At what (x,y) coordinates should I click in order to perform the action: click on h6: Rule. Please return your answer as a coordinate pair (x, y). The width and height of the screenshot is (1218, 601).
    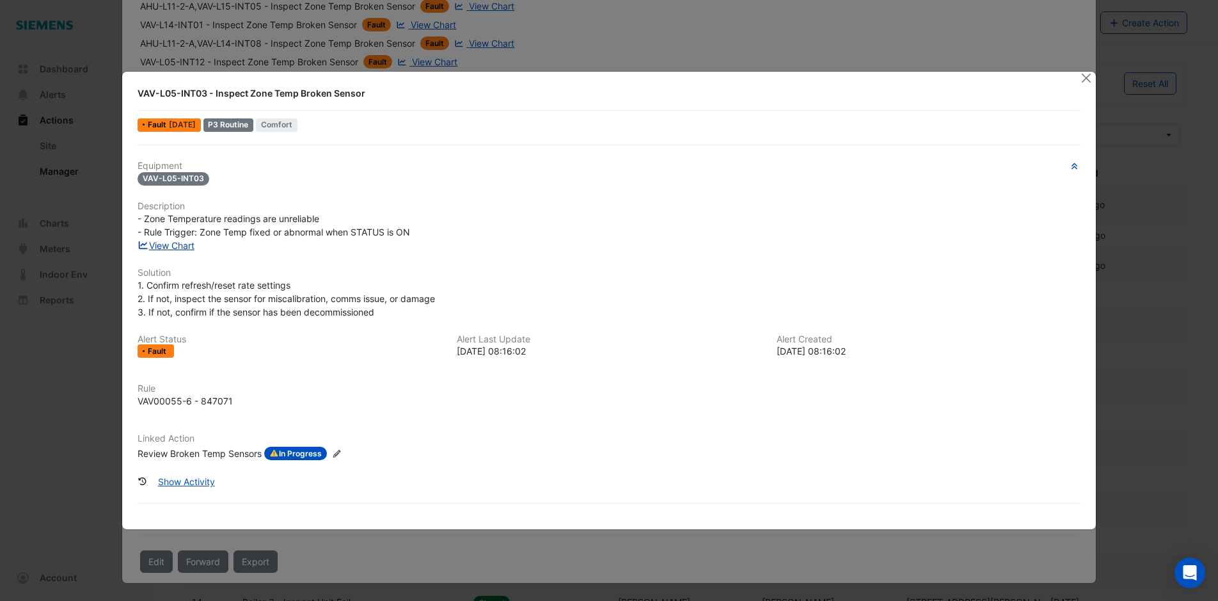
    Looking at the image, I should click on (609, 388).